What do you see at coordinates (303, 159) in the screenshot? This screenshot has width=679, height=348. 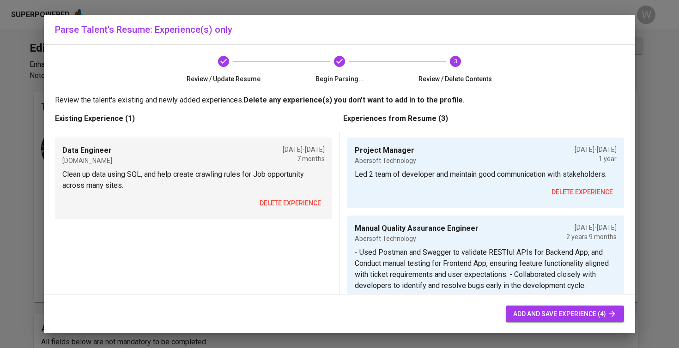 I see `p: 7 months` at bounding box center [303, 159].